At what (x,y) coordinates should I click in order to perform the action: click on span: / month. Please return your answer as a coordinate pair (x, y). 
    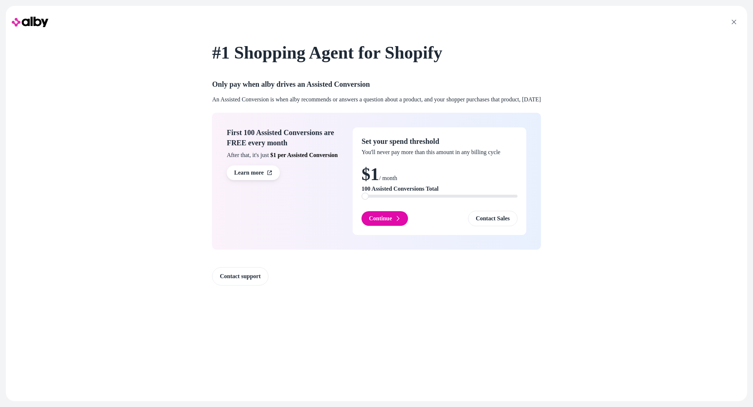
    Looking at the image, I should click on (388, 178).